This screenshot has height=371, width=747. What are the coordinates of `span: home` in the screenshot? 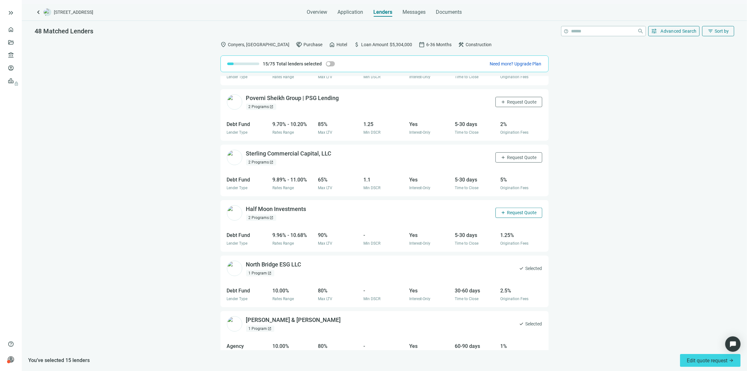 It's located at (332, 45).